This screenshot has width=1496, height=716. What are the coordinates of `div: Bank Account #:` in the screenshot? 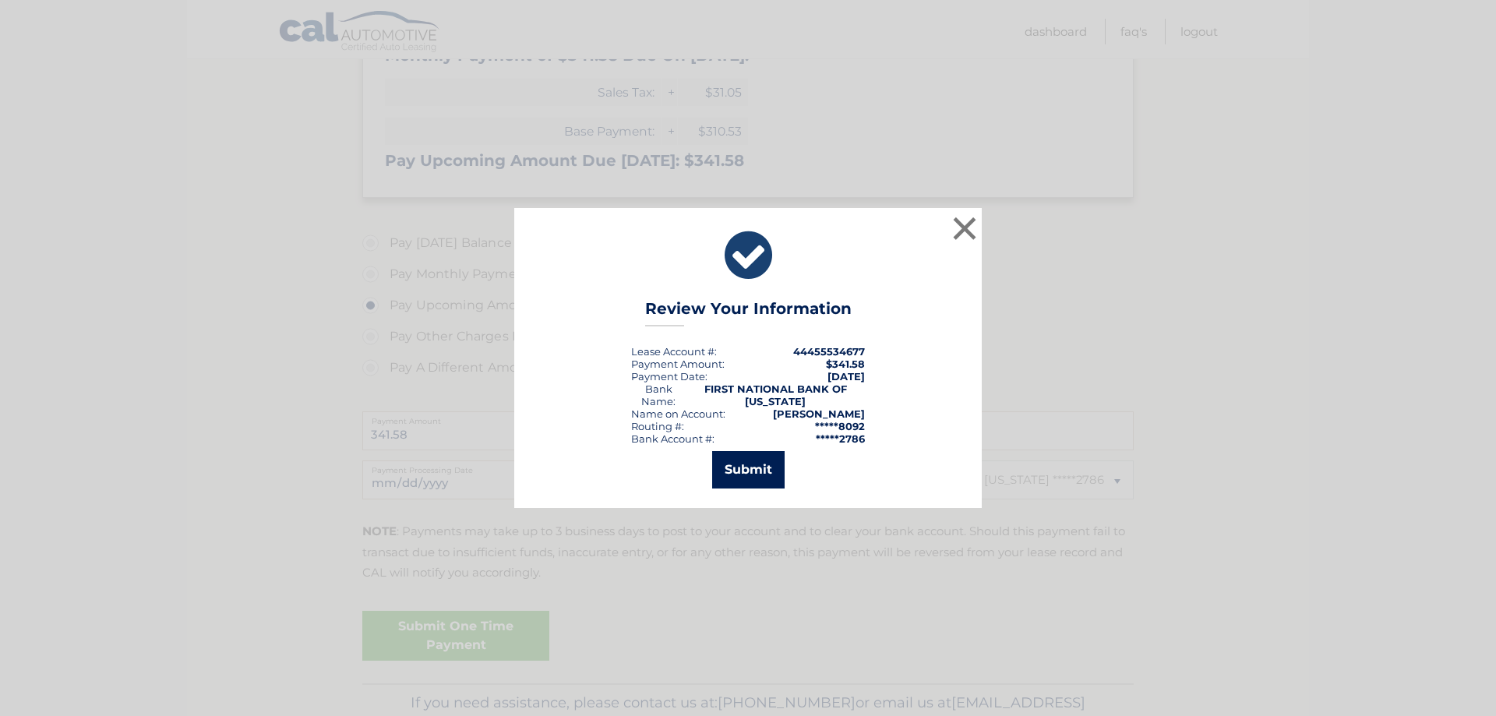 It's located at (672, 439).